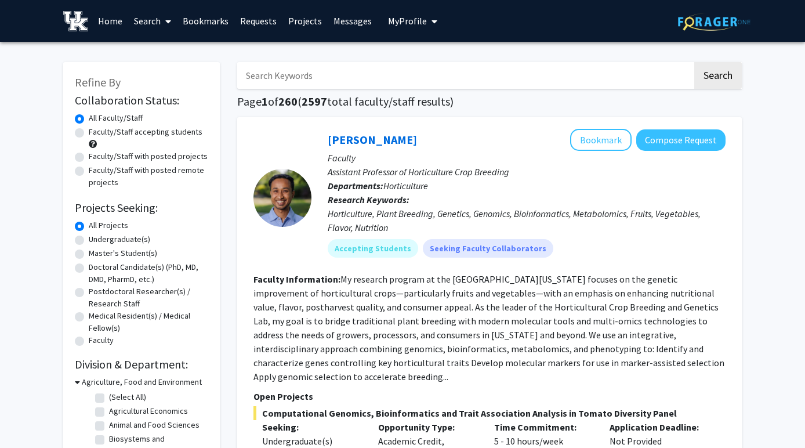  I want to click on a: Requests, so click(258, 21).